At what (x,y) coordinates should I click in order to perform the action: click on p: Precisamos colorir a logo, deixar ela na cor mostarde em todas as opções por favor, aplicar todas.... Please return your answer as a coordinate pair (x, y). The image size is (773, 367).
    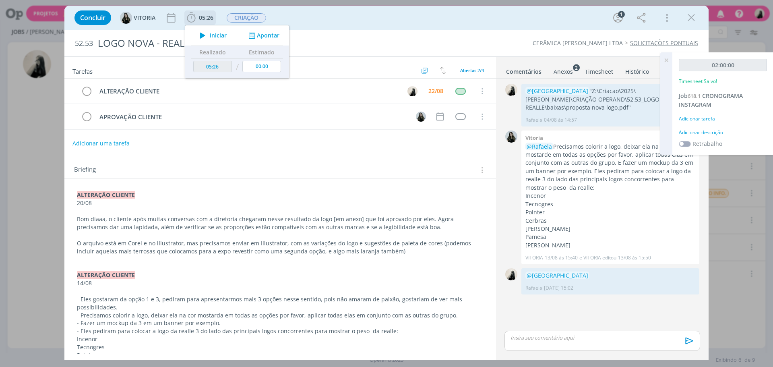
    Looking at the image, I should click on (611, 167).